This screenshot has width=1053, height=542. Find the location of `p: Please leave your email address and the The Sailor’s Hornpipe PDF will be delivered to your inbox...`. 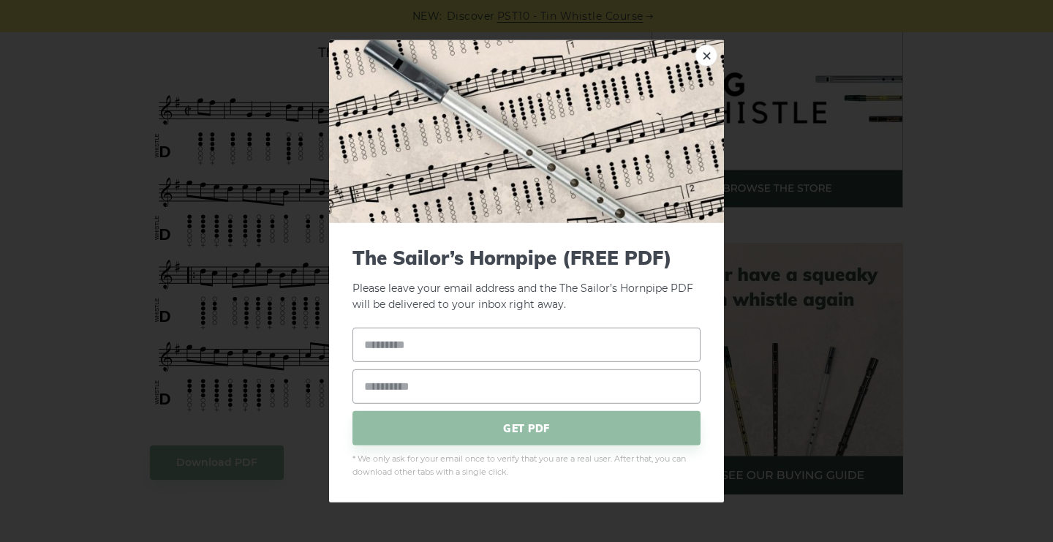

p: Please leave your email address and the The Sailor’s Hornpipe PDF will be delivered to your inbox... is located at coordinates (526, 279).